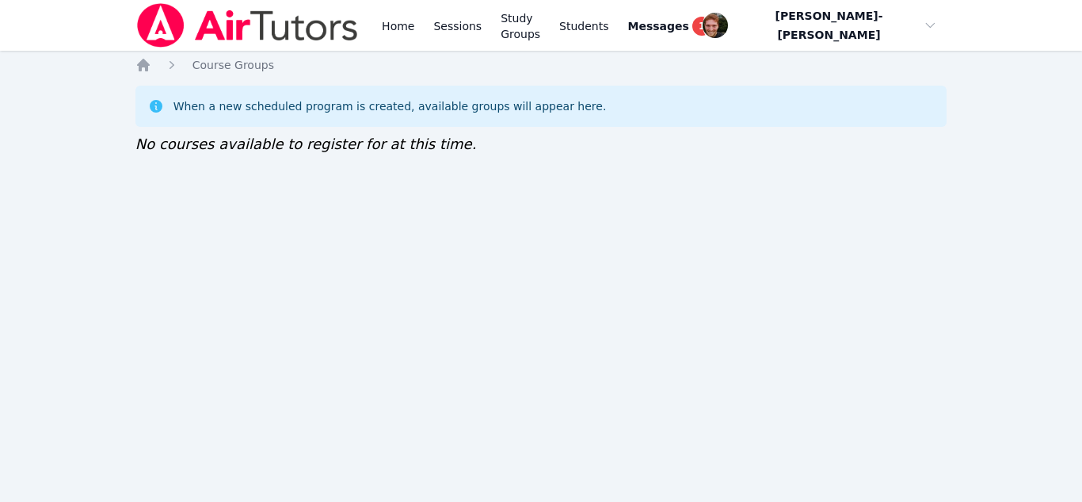 This screenshot has height=502, width=1082. Describe the element at coordinates (541, 65) in the screenshot. I see `nav: Breadcrumb` at that location.